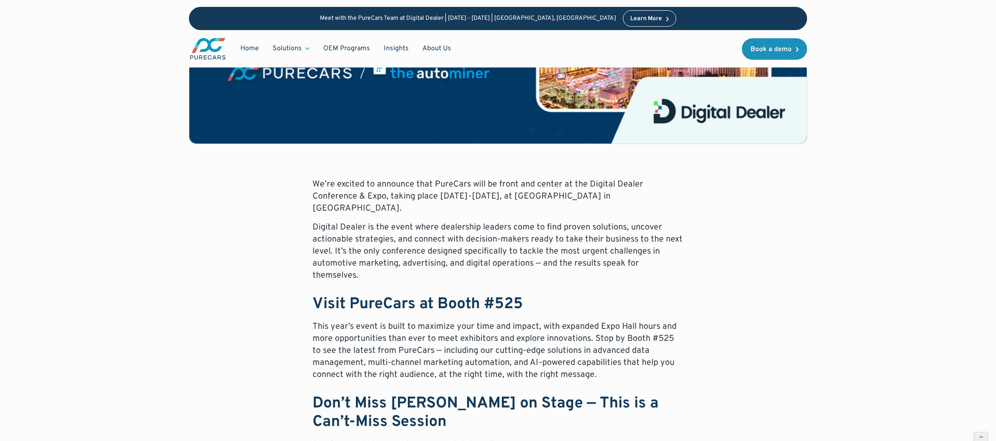 The width and height of the screenshot is (996, 441). Describe the element at coordinates (775, 49) in the screenshot. I see `a: Book a demo` at that location.